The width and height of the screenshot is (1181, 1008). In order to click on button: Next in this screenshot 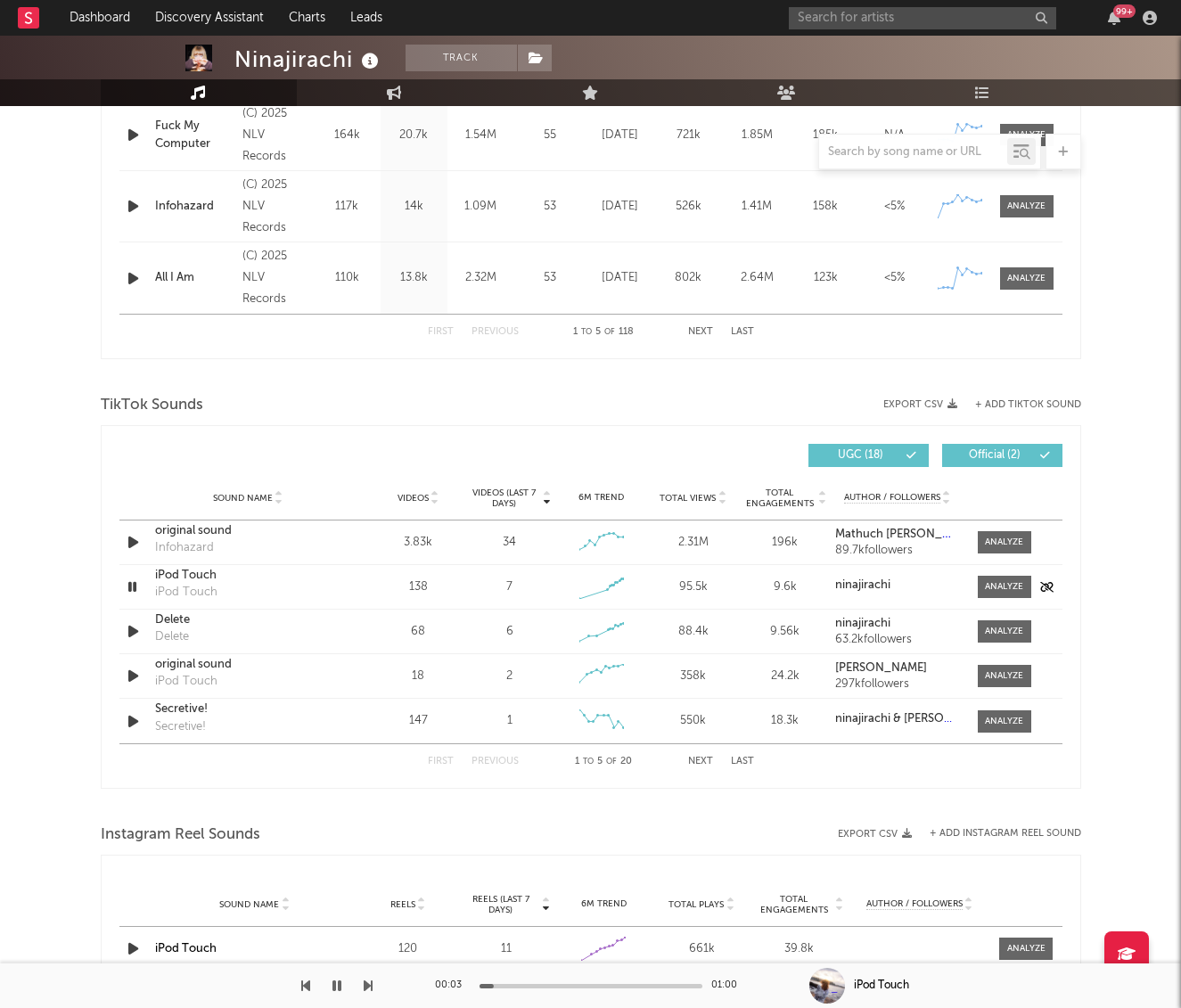, I will do `click(701, 761)`.